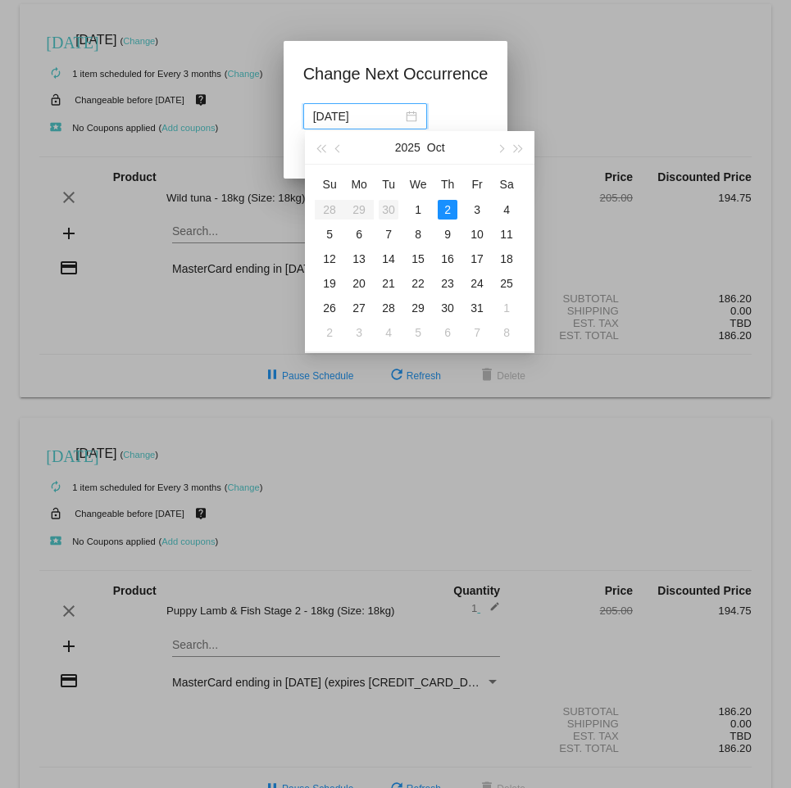  I want to click on td: 10/4/2025, so click(506, 210).